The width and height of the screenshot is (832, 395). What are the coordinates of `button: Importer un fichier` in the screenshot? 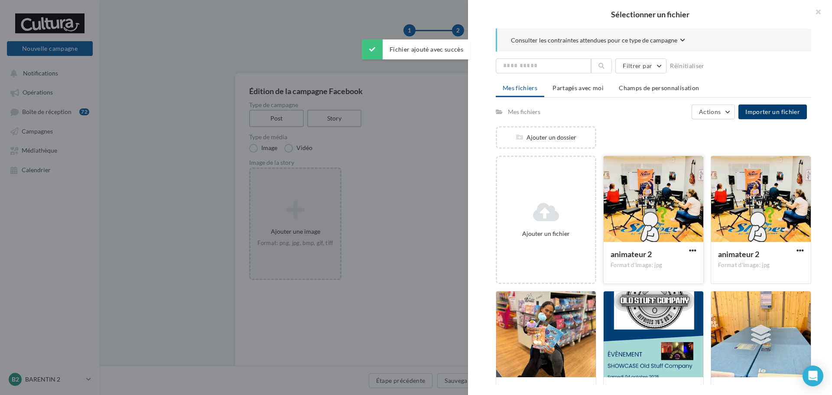 It's located at (773, 112).